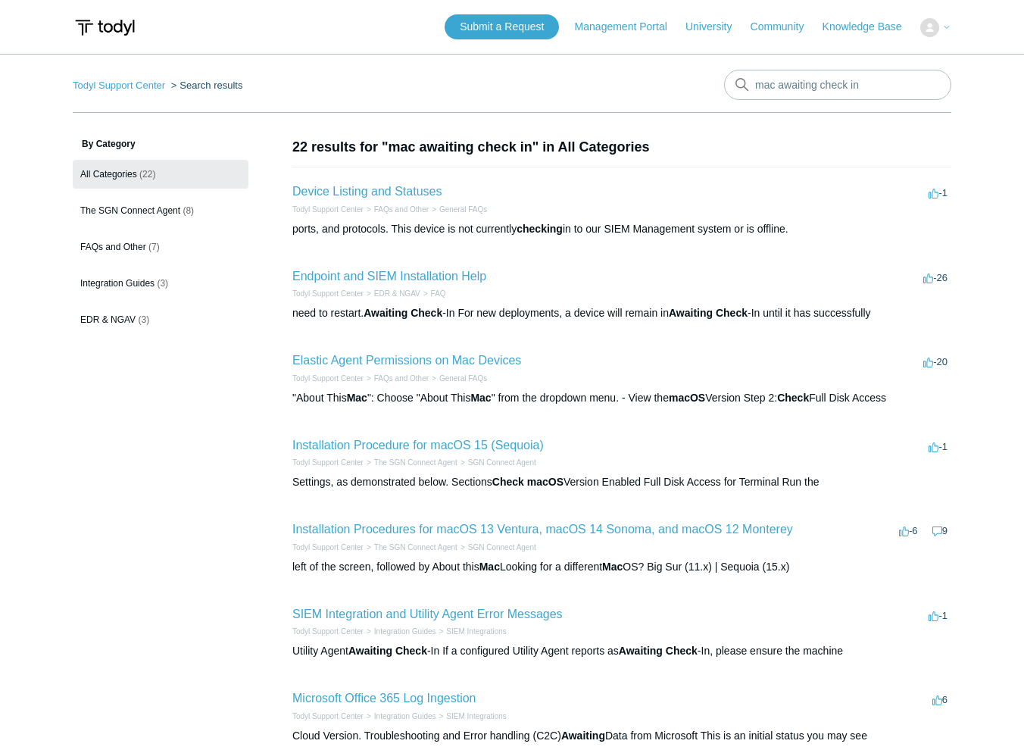 The width and height of the screenshot is (1024, 750). Describe the element at coordinates (105, 27) in the screenshot. I see `img: Todyl Support Center Help Center home page` at that location.